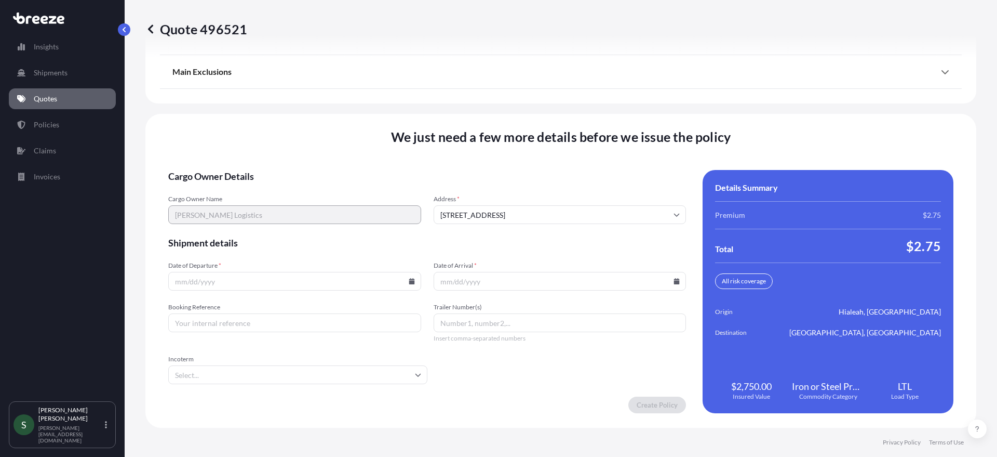 Image resolution: width=997 pixels, height=457 pixels. I want to click on input: Select..., so click(298, 374).